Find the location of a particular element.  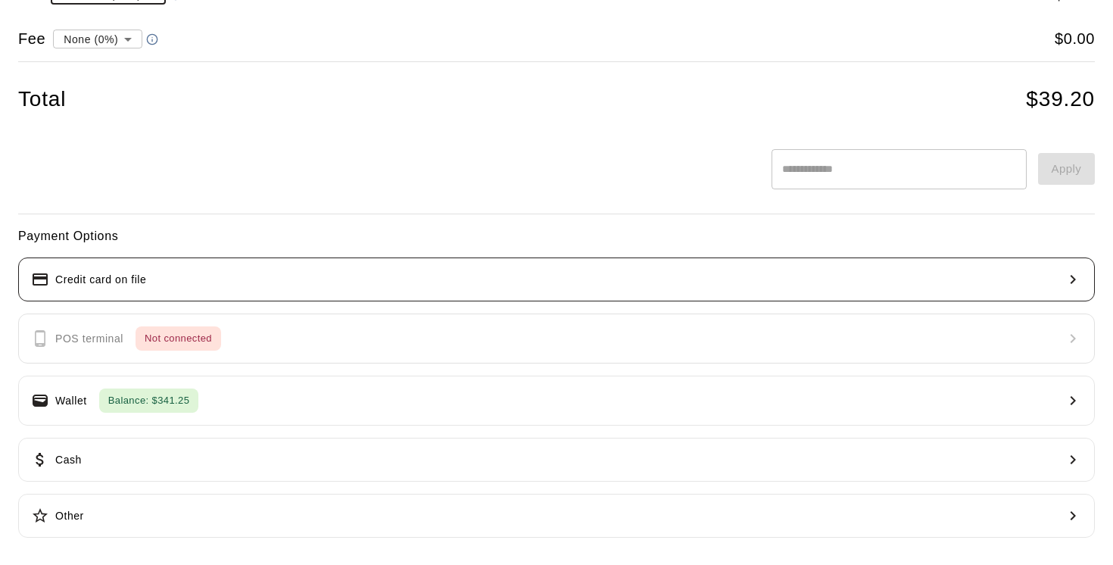

button: Credit card on file is located at coordinates (556, 279).